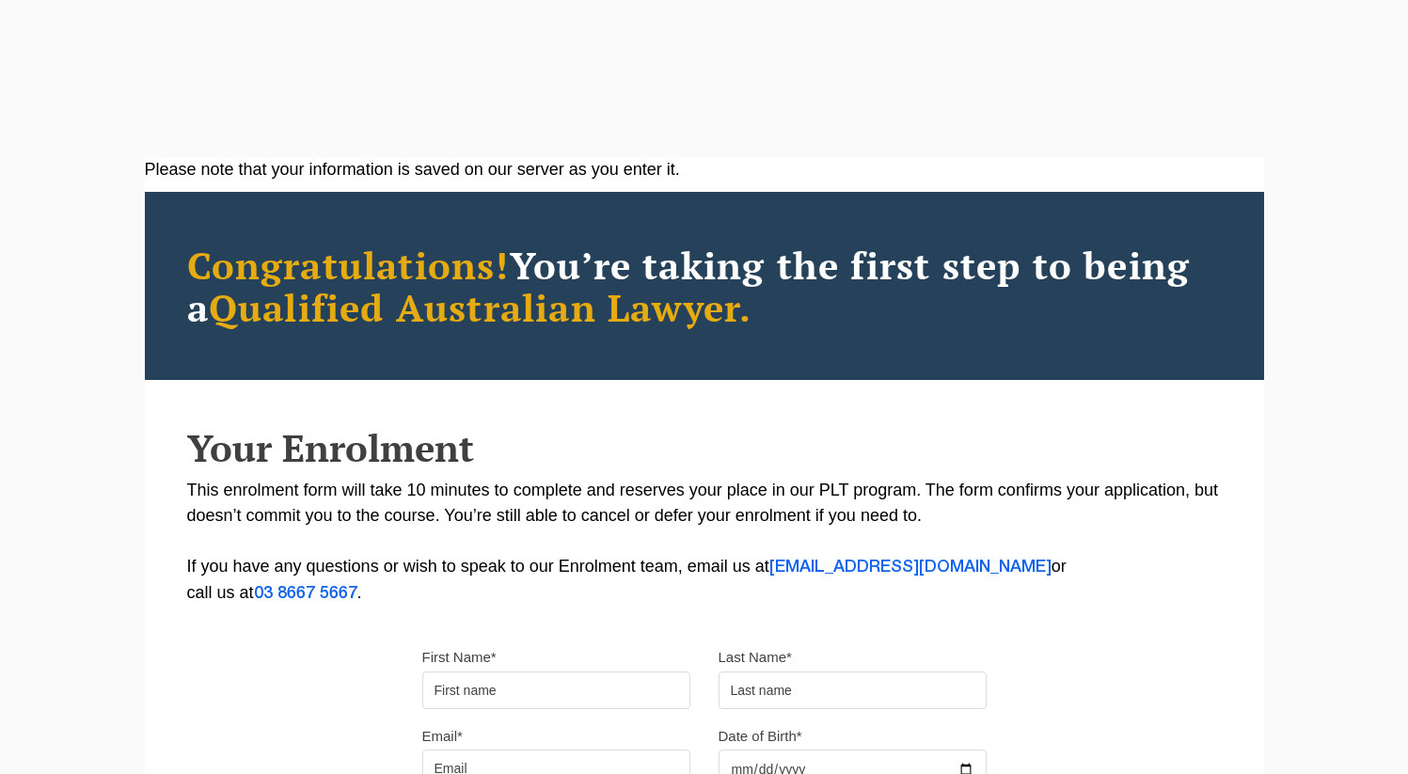 The width and height of the screenshot is (1408, 774). What do you see at coordinates (459, 657) in the screenshot?
I see `label: First Name*` at bounding box center [459, 657].